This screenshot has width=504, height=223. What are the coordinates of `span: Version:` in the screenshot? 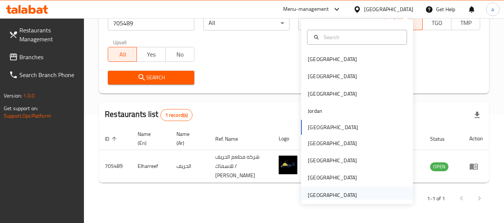 It's located at (13, 96).